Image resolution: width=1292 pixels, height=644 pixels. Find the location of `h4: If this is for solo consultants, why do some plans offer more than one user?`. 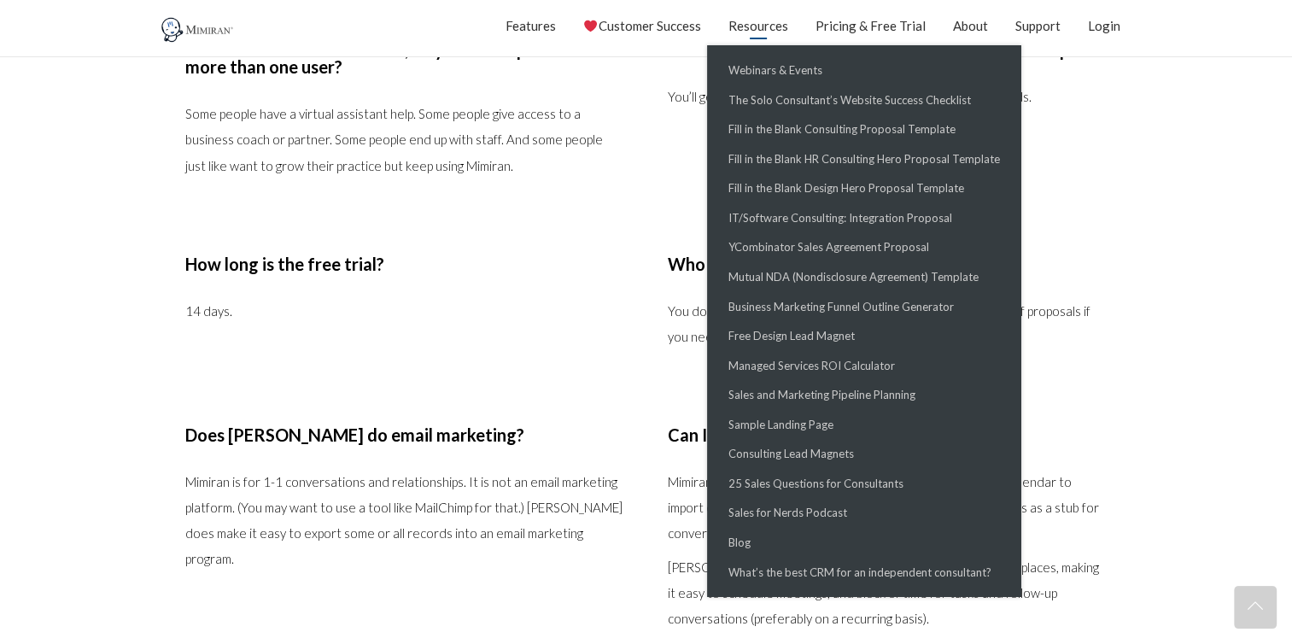

h4: If this is for solo consultants, why do some plans offer more than one user? is located at coordinates (405, 58).